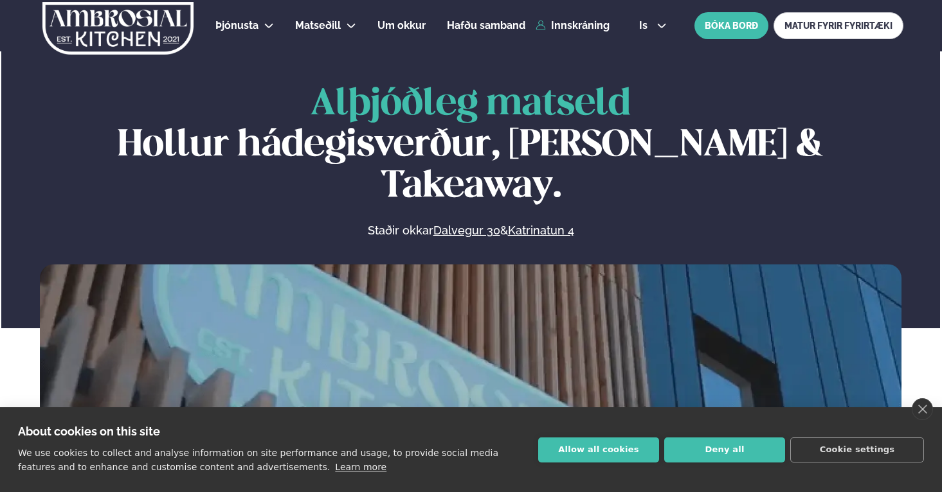 The height and width of the screenshot is (492, 942). Describe the element at coordinates (471, 231) in the screenshot. I see `p: Staðir okkar &` at that location.